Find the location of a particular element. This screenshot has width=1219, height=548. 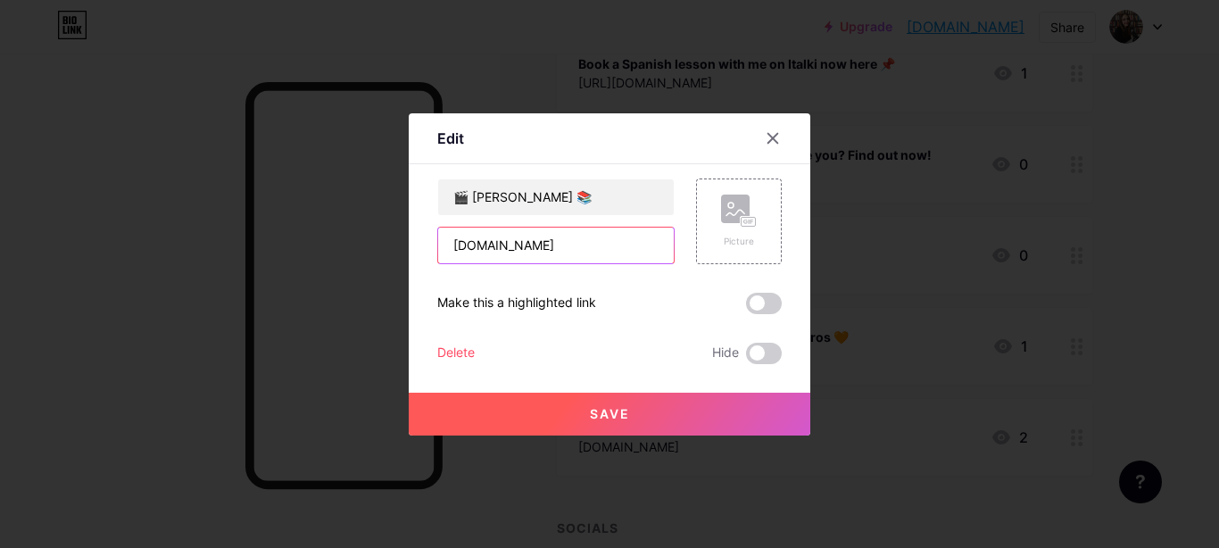

div: Delete is located at coordinates (456, 353).